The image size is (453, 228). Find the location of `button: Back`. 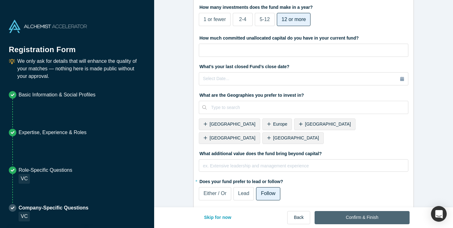

button: Back is located at coordinates (298, 218).